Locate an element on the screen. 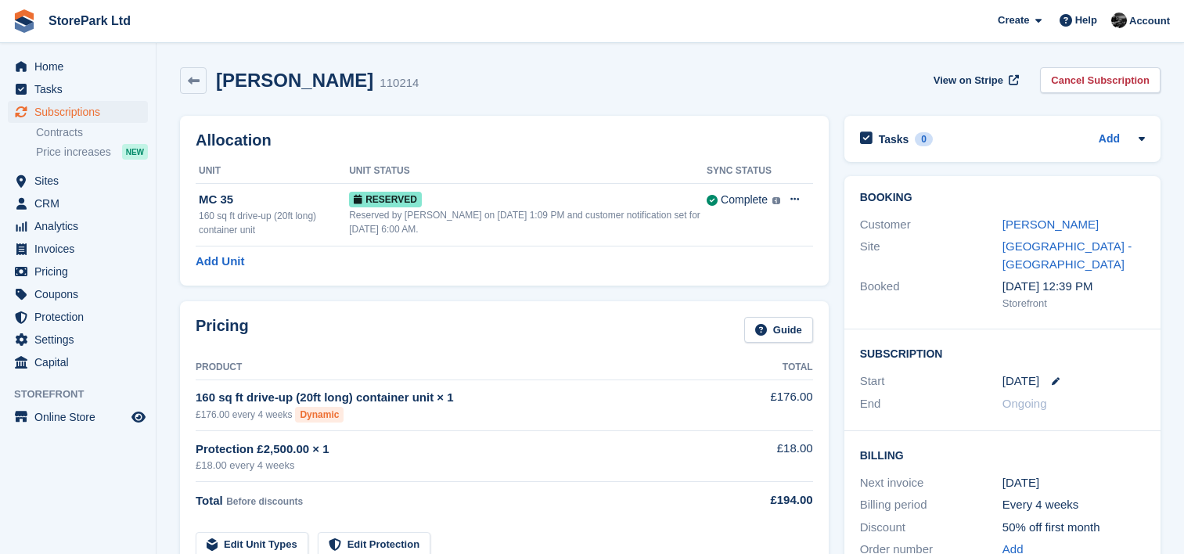  div: £176.00 every 4 weeks is located at coordinates (460, 415).